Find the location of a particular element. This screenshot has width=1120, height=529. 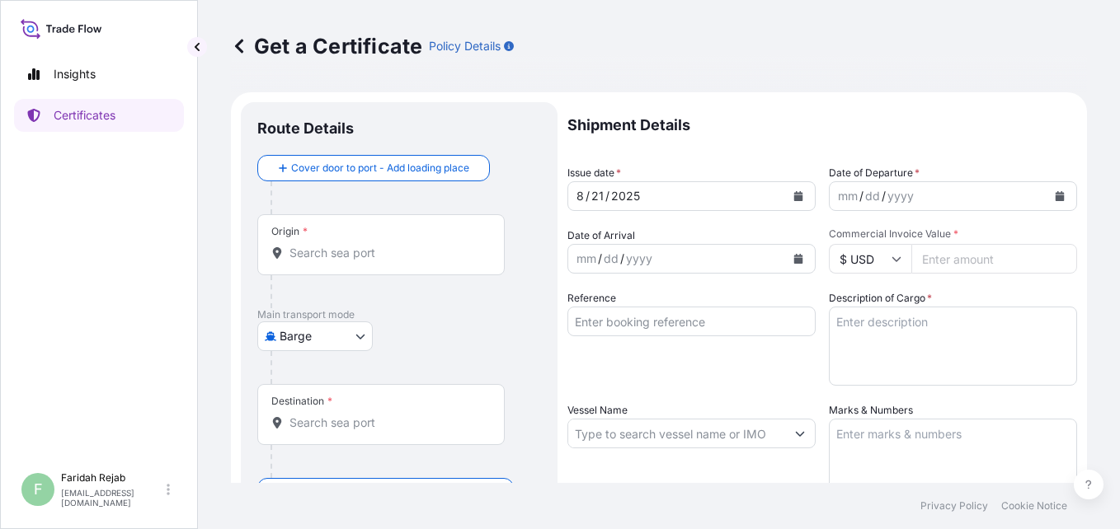

div: Origin is located at coordinates (289, 232).